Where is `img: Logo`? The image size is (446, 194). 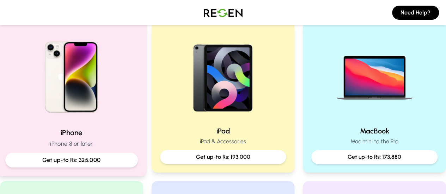 img: Logo is located at coordinates (223, 13).